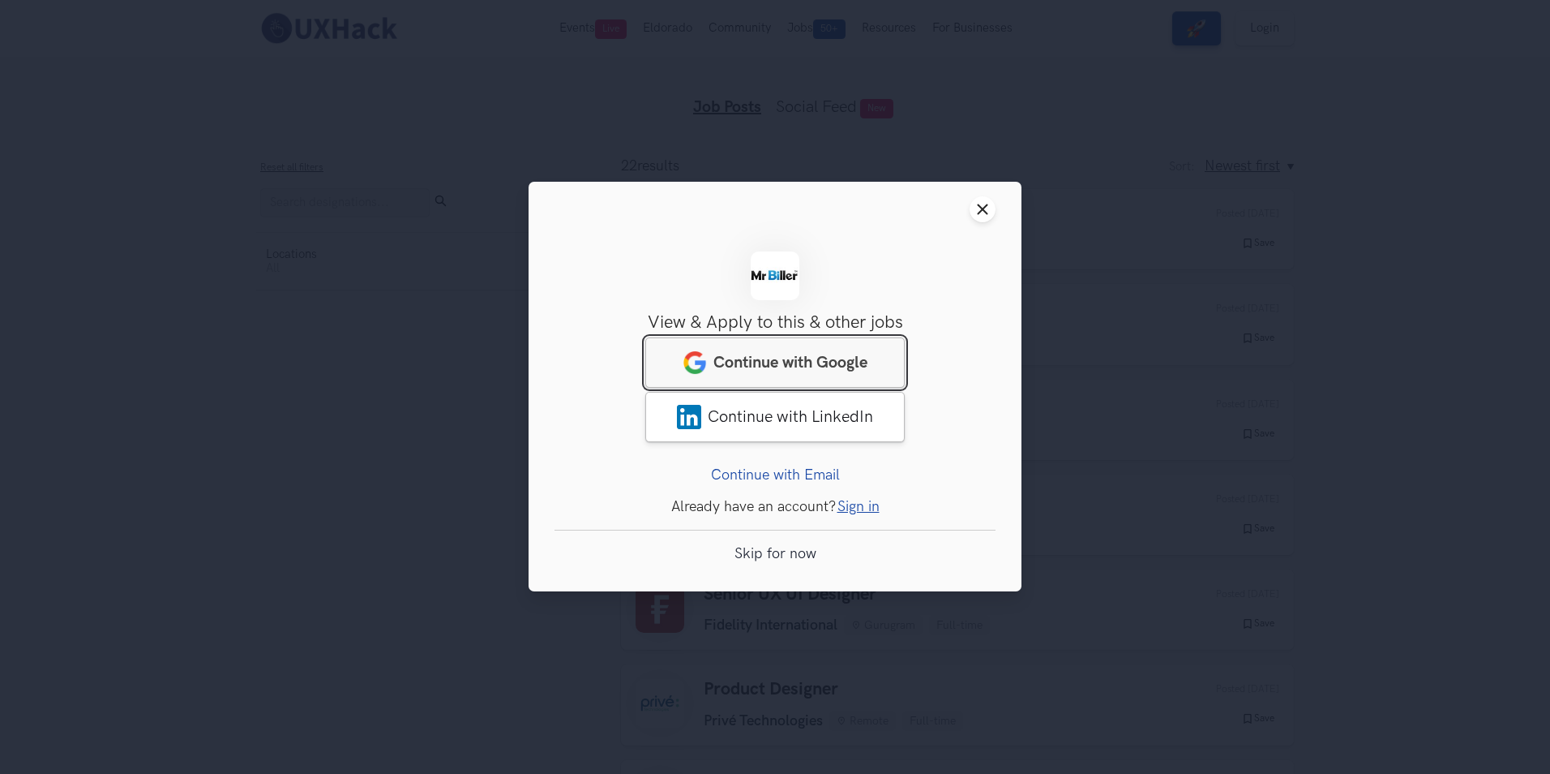  What do you see at coordinates (695, 363) in the screenshot?
I see `img: google` at bounding box center [695, 363].